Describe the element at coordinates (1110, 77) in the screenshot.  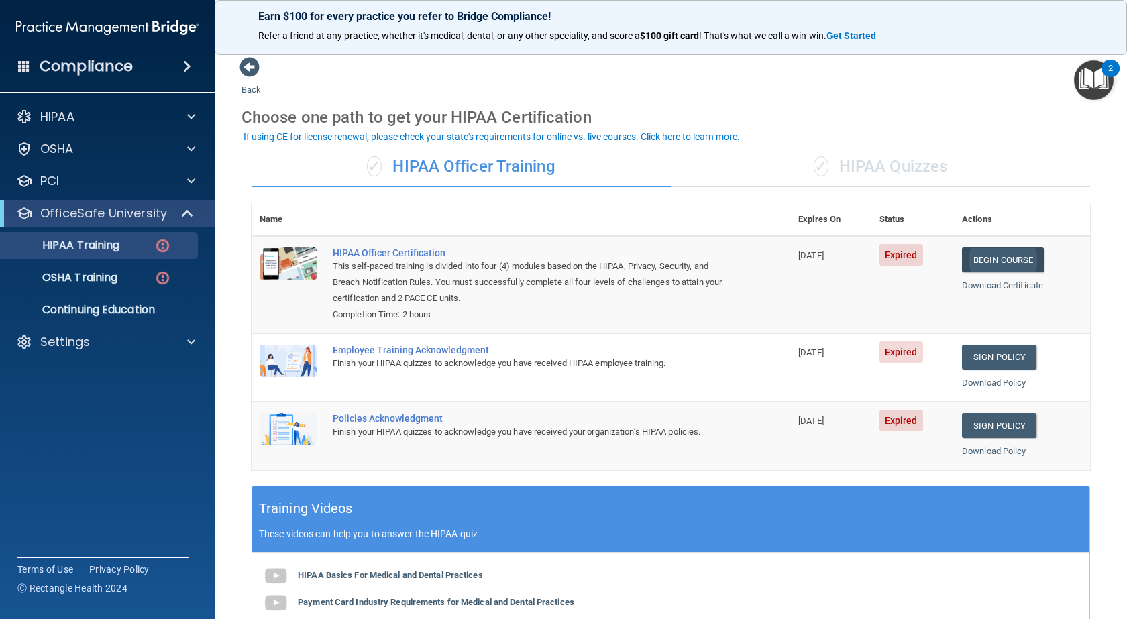
I see `div: 2` at that location.